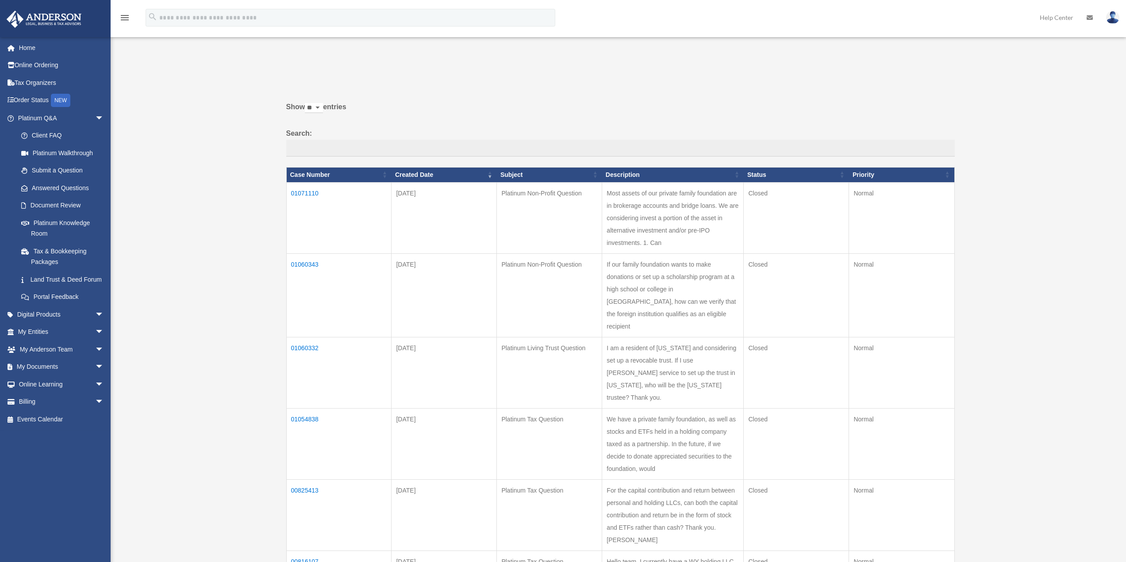  Describe the element at coordinates (673, 444) in the screenshot. I see `td: We have a private family foundation, as well as stocks and ETFs held in a holding company taxed a...` at that location.